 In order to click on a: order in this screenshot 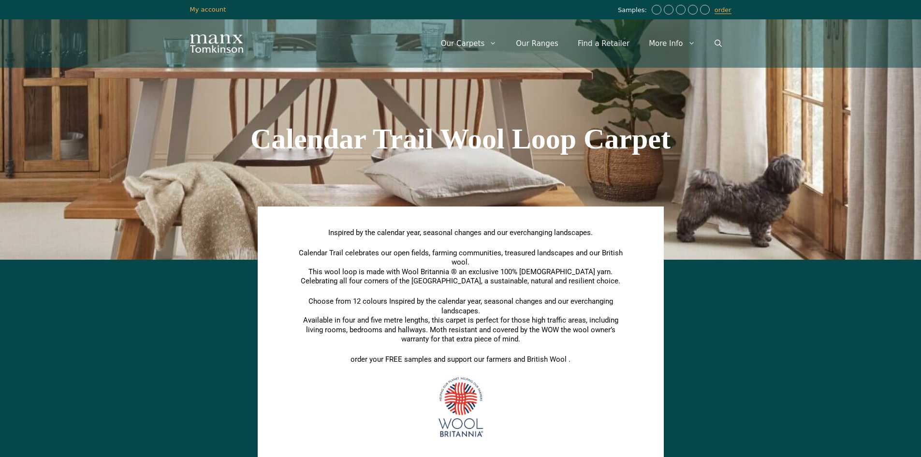, I will do `click(723, 10)`.